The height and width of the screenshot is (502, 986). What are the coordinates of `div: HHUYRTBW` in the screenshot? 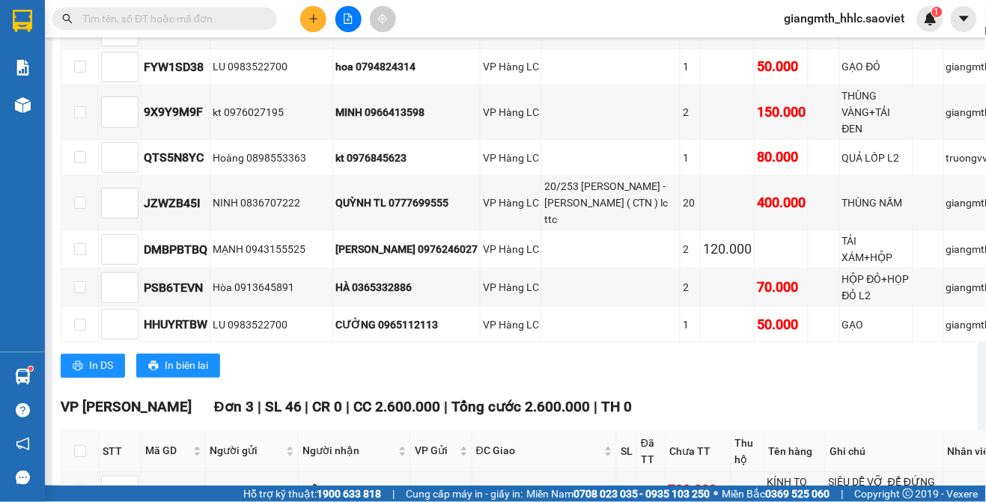 It's located at (175, 324).